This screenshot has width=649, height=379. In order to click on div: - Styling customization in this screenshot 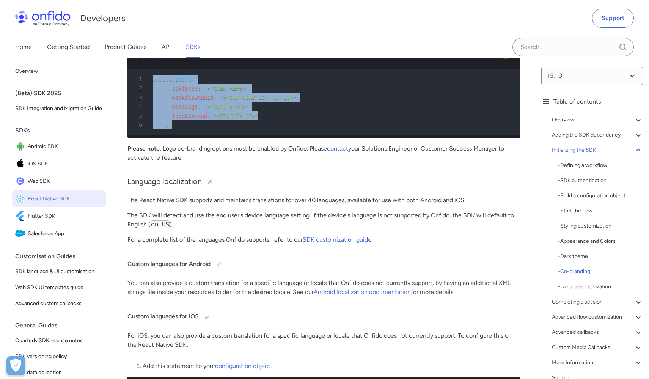, I will do `click(601, 226)`.